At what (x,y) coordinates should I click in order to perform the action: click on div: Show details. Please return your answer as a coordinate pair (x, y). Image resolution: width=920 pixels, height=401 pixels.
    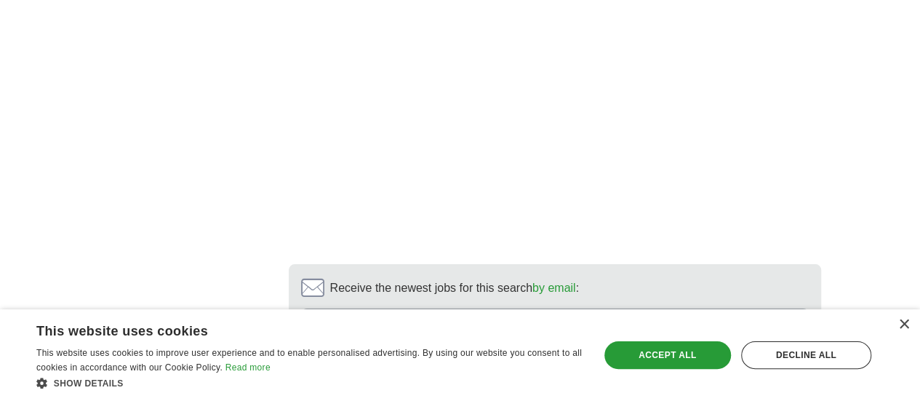
    Looking at the image, I should click on (309, 382).